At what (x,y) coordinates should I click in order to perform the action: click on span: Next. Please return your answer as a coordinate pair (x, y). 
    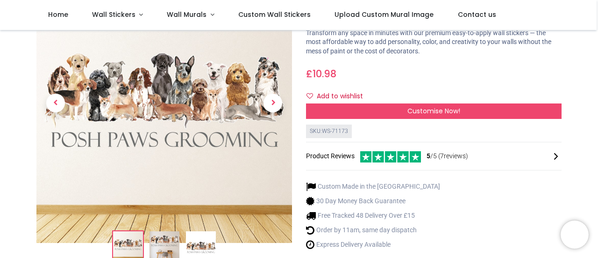
    Looking at the image, I should click on (273, 103).